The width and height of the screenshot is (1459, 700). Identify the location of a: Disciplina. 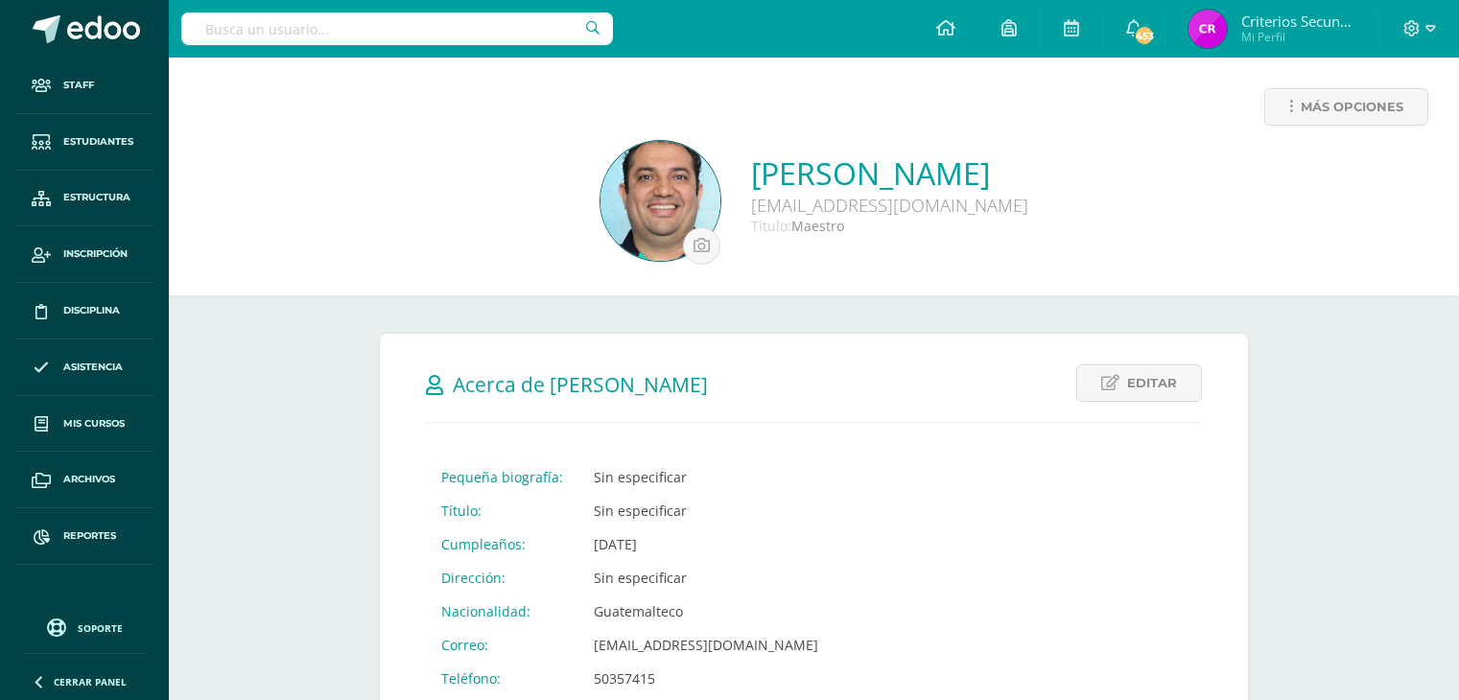
(84, 311).